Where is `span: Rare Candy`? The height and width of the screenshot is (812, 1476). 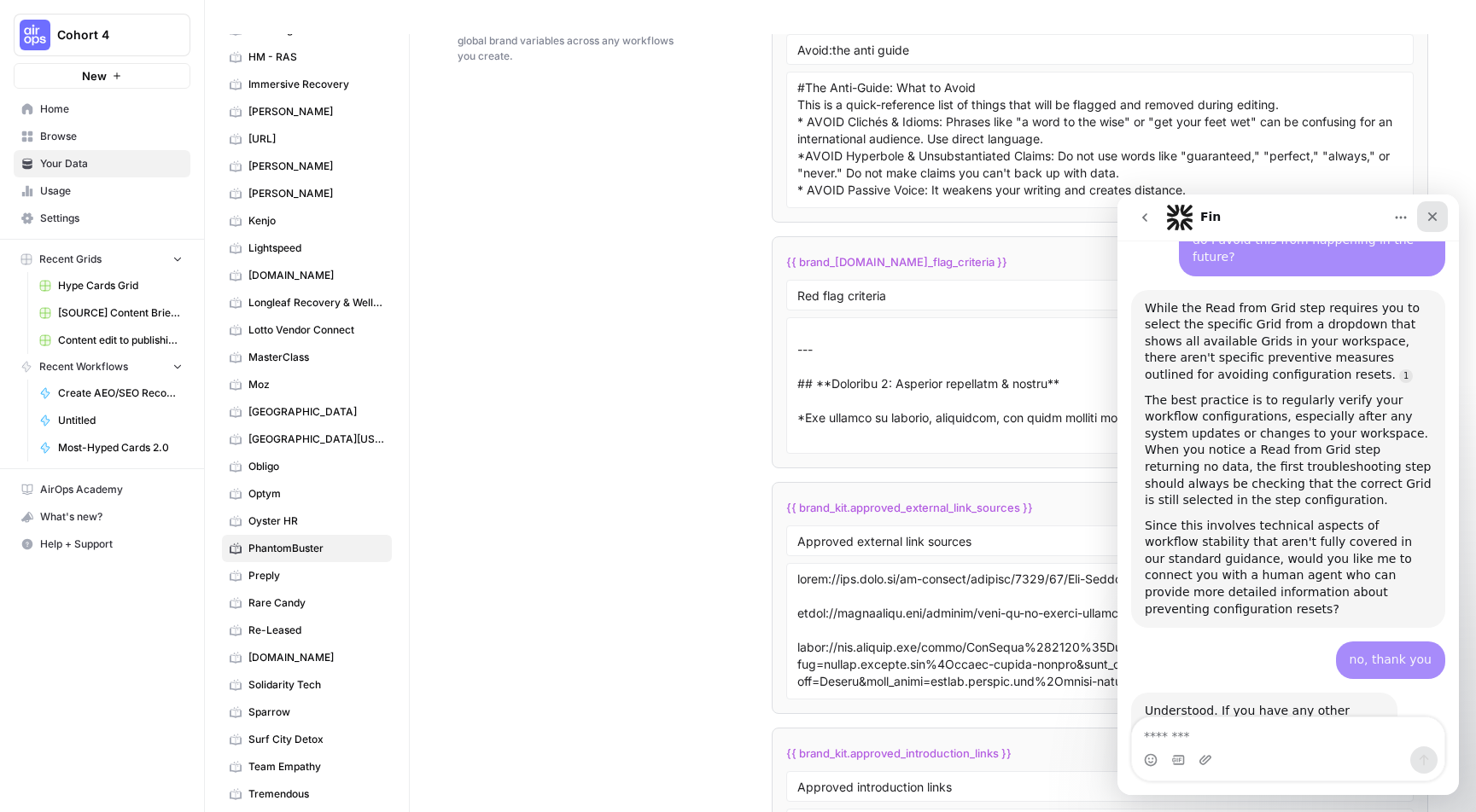 span: Rare Candy is located at coordinates (316, 603).